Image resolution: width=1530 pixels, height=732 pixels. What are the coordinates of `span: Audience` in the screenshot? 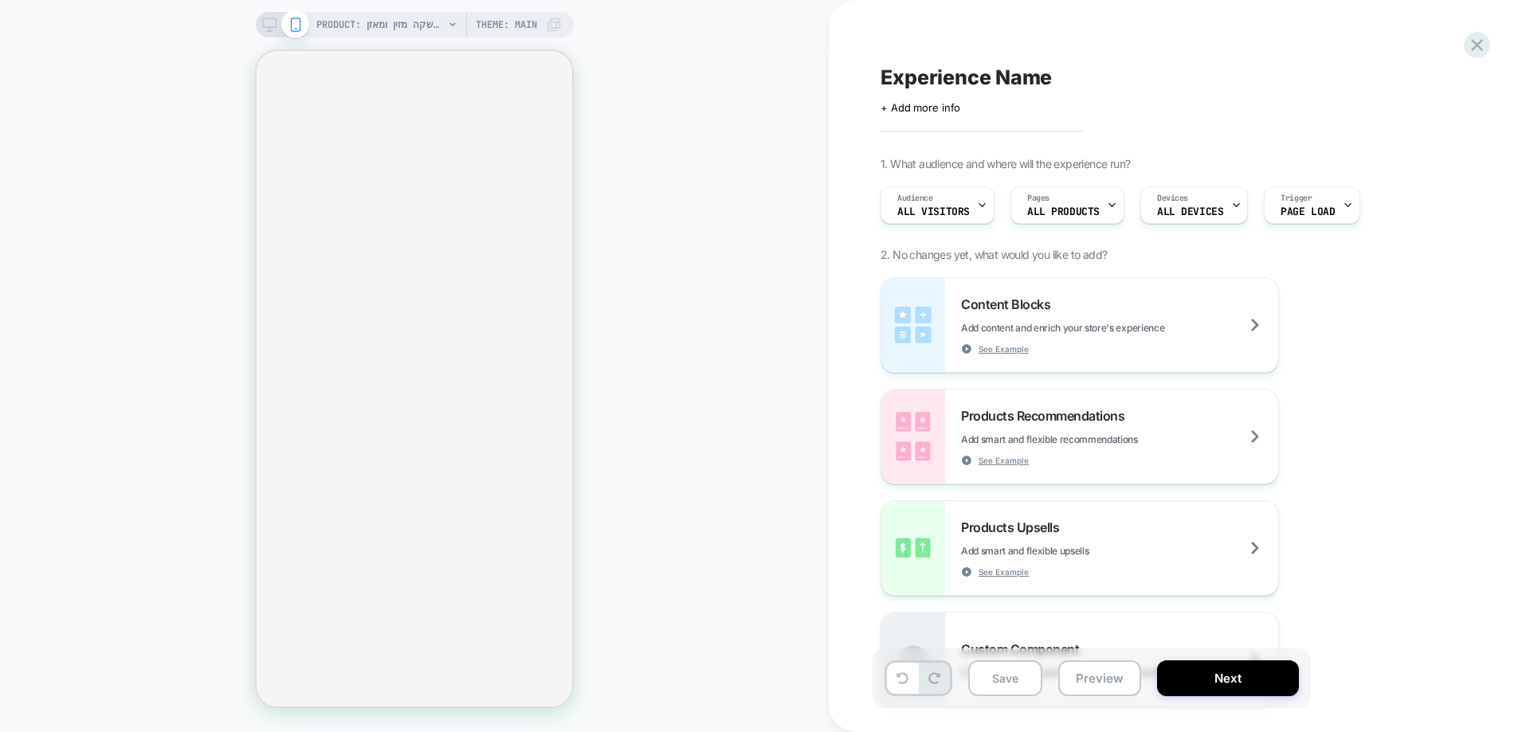 It's located at (915, 198).